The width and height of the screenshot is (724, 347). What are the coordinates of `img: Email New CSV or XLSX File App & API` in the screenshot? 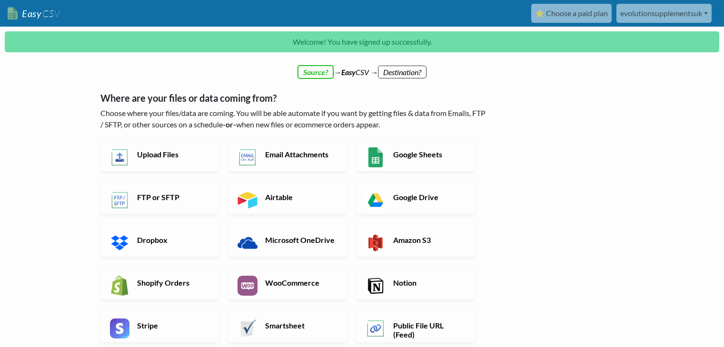 It's located at (247, 158).